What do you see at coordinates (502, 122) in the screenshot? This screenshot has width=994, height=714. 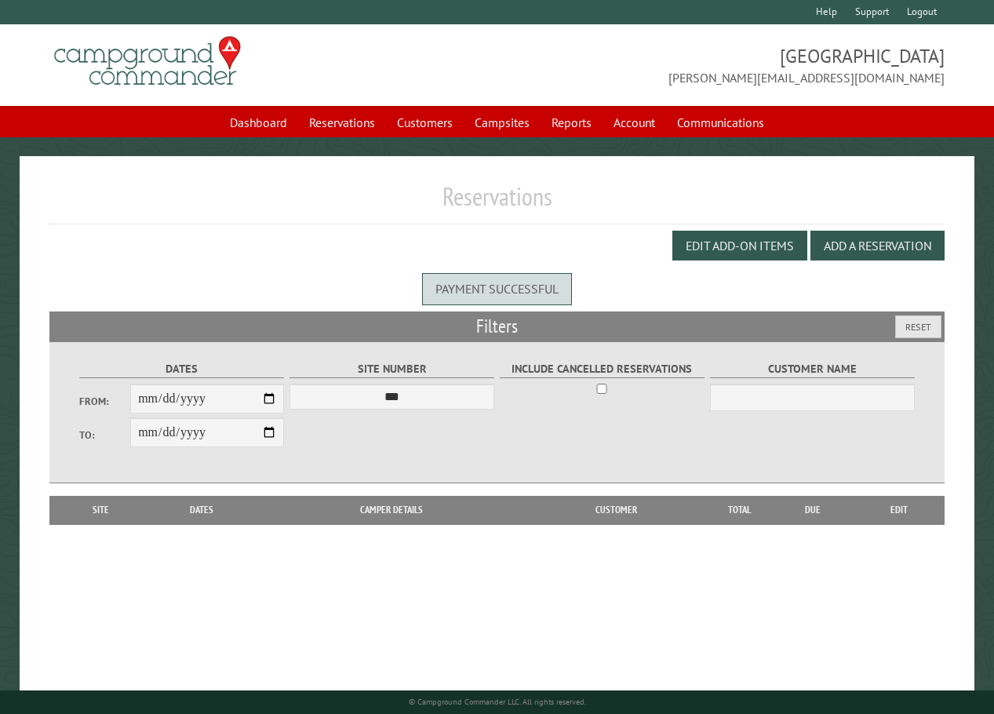 I see `a: Campsites` at bounding box center [502, 122].